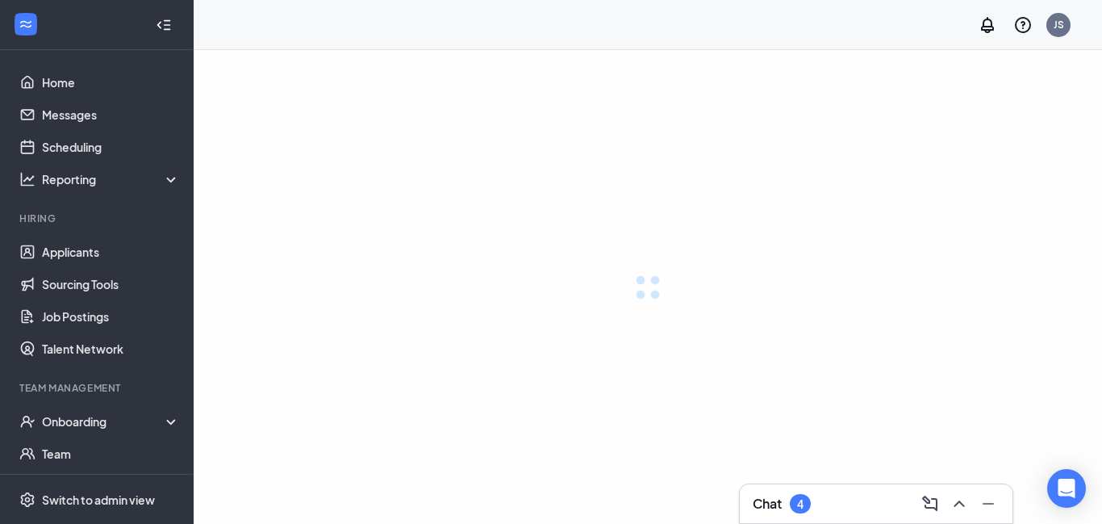 Image resolution: width=1102 pixels, height=524 pixels. Describe the element at coordinates (164, 25) in the screenshot. I see `svg: Collapse` at that location.